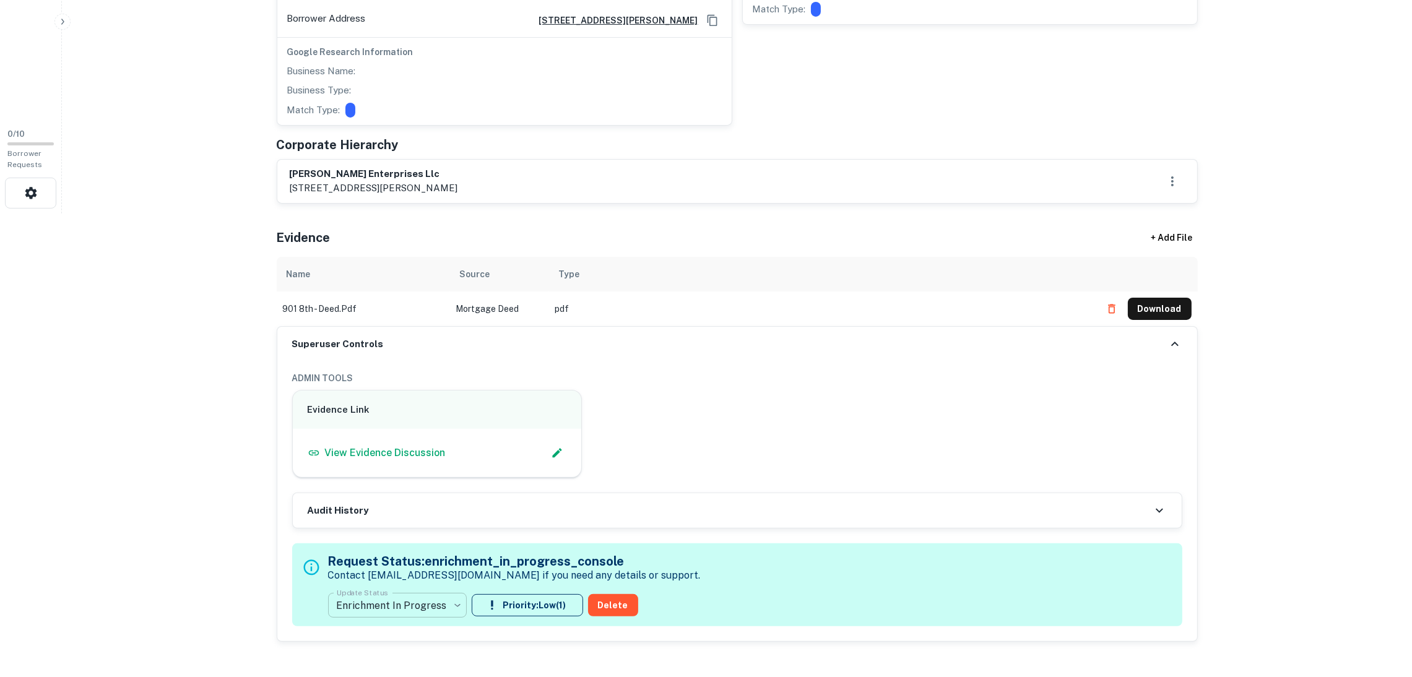 Image resolution: width=1412 pixels, height=677 pixels. Describe the element at coordinates (821, 274) in the screenshot. I see `th: Type` at that location.